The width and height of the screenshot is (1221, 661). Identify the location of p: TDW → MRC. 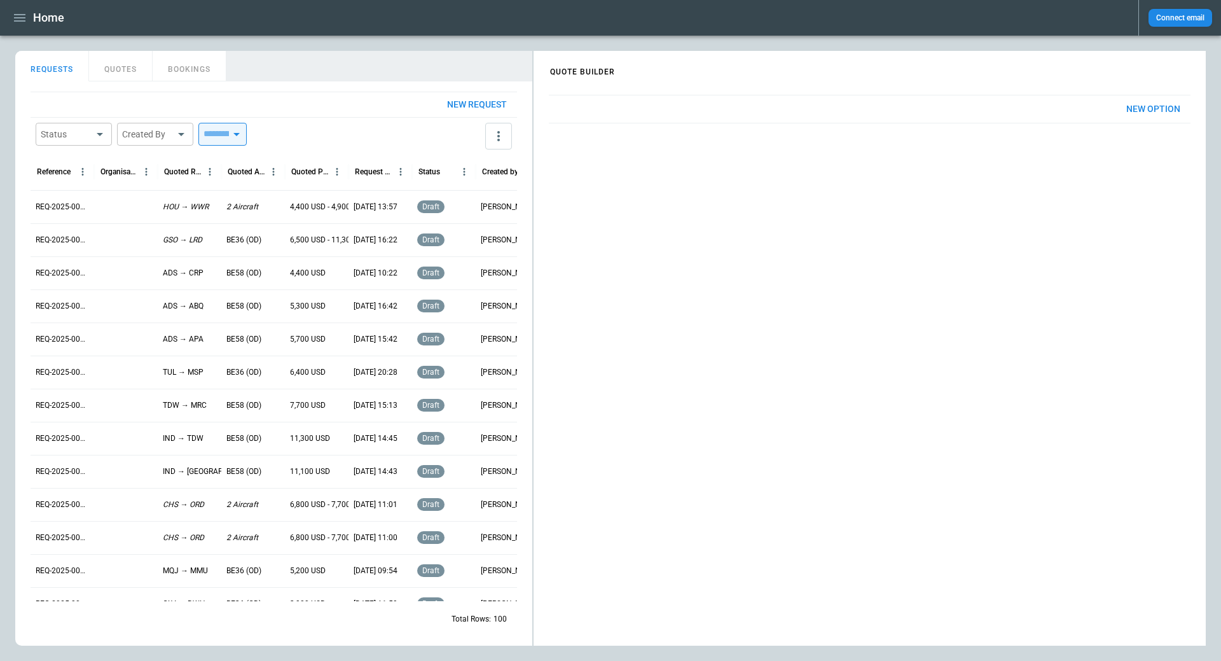
(184, 405).